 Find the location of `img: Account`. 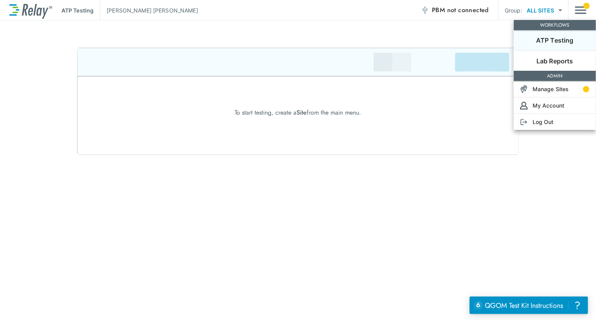

img: Account is located at coordinates (524, 106).